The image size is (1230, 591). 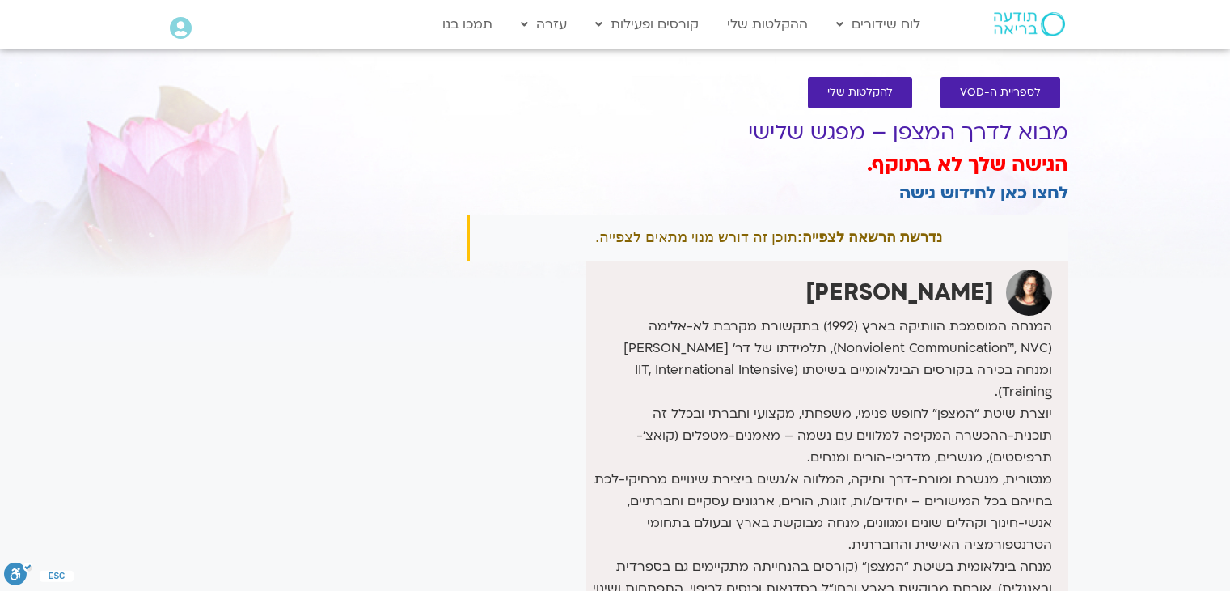 I want to click on div: תוכן זה דורש מנוי מתאים לצפייה., so click(x=768, y=237).